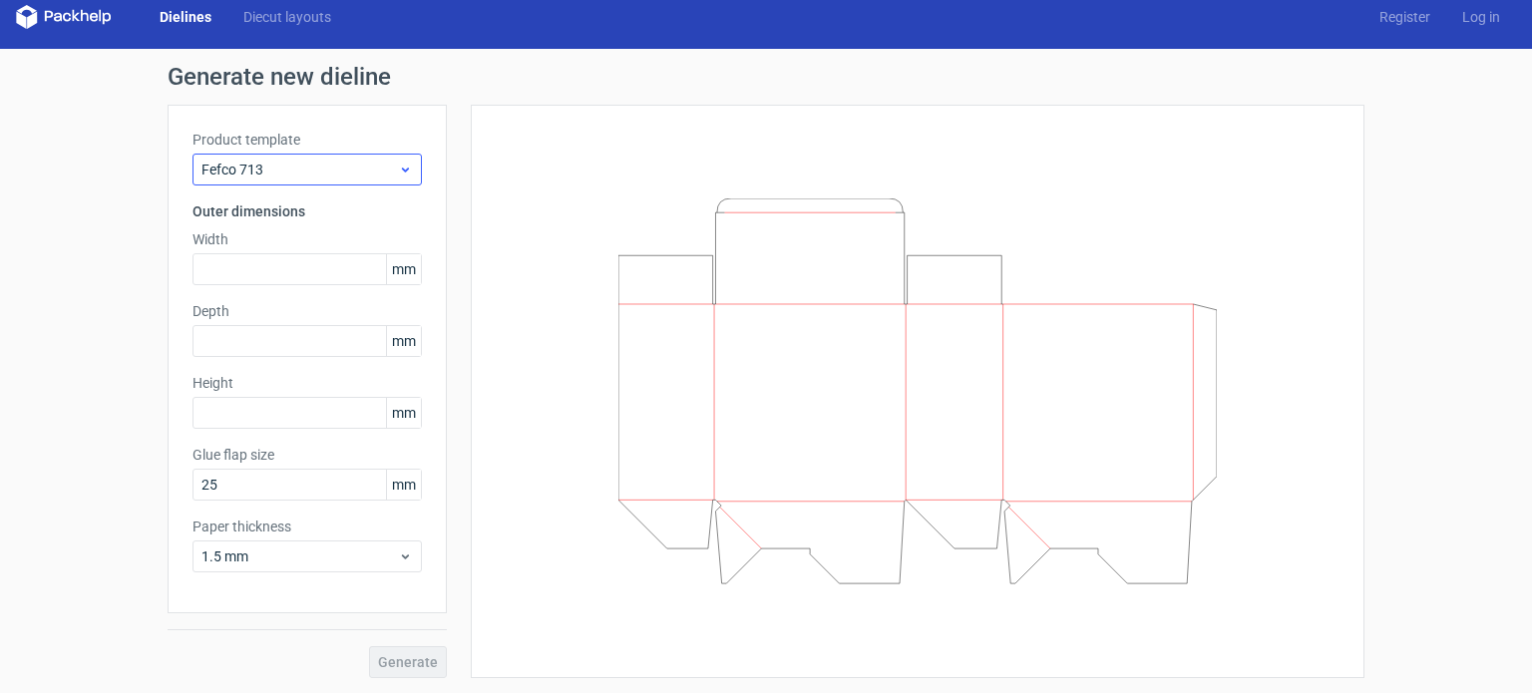 Image resolution: width=1532 pixels, height=693 pixels. Describe the element at coordinates (186, 17) in the screenshot. I see `a: Dielines` at that location.